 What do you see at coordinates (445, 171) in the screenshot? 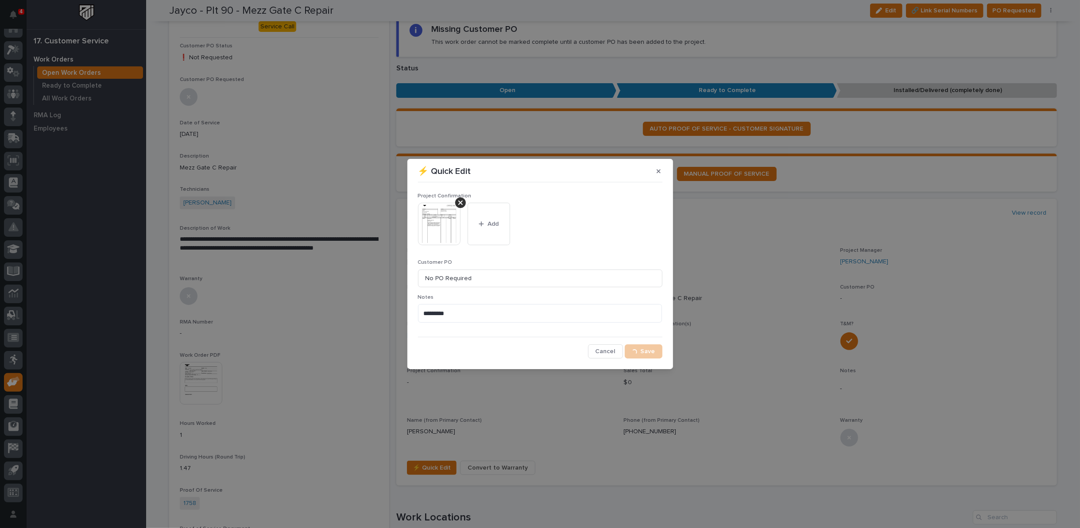
I see `p: ⚡ Quick Edit` at bounding box center [445, 171].